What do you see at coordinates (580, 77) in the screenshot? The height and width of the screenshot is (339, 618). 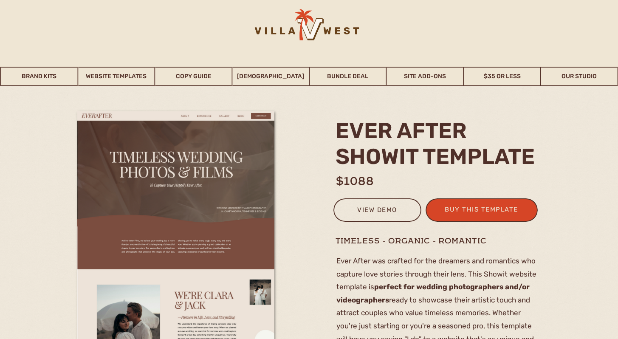 I see `a: Our Studio` at bounding box center [580, 77].